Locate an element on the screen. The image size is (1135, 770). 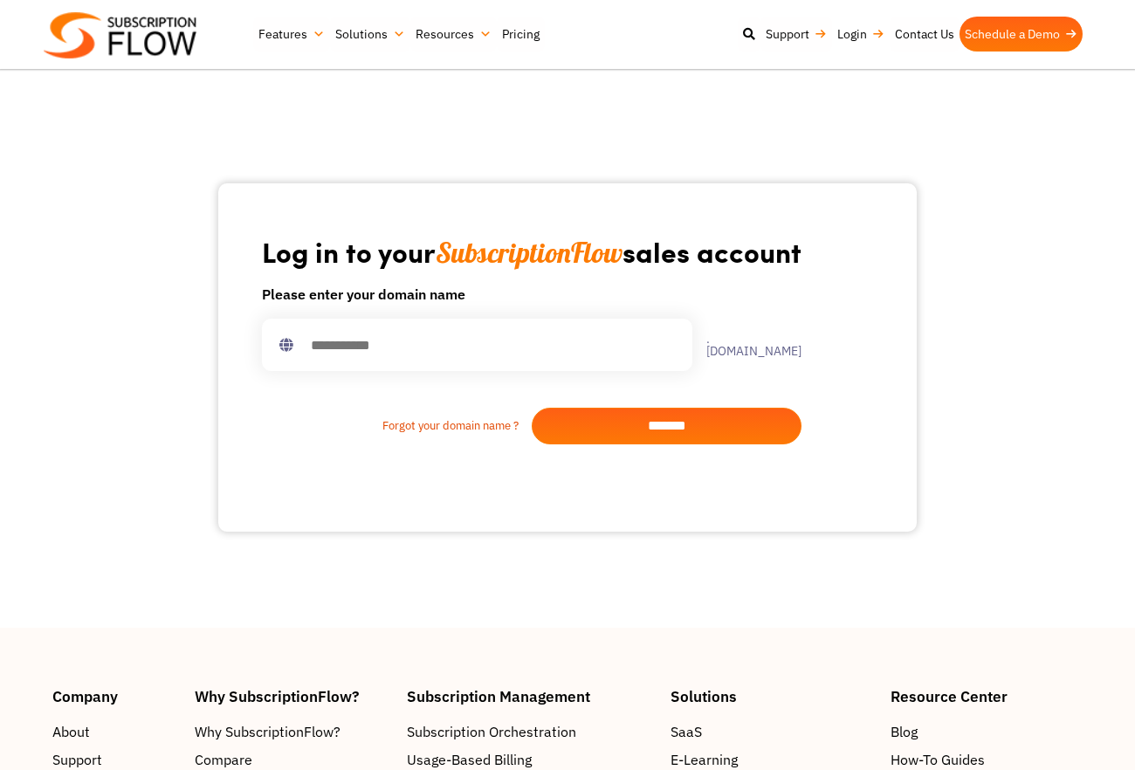
span: Subscription Orchestration is located at coordinates (491, 732).